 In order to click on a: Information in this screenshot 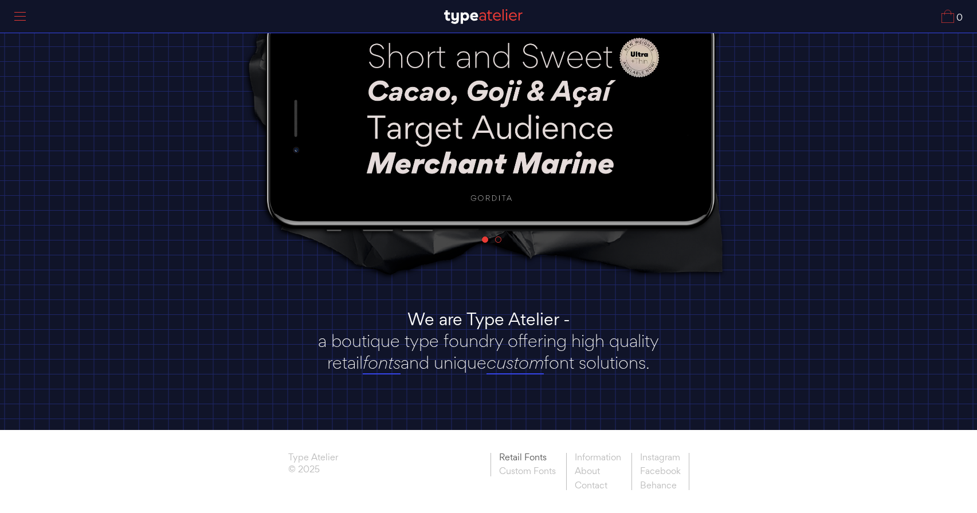, I will do `click(598, 459)`.